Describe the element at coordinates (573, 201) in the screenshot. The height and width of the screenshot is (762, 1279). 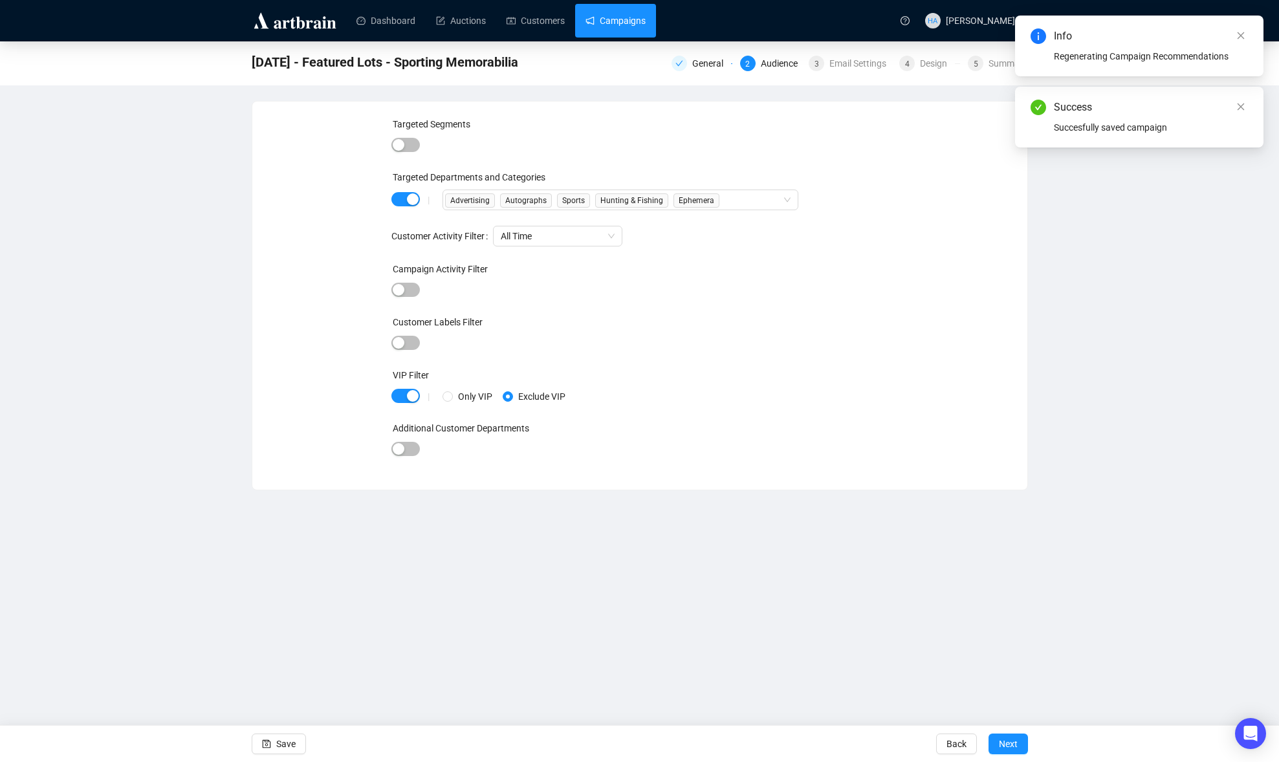
I see `span: Sports` at that location.